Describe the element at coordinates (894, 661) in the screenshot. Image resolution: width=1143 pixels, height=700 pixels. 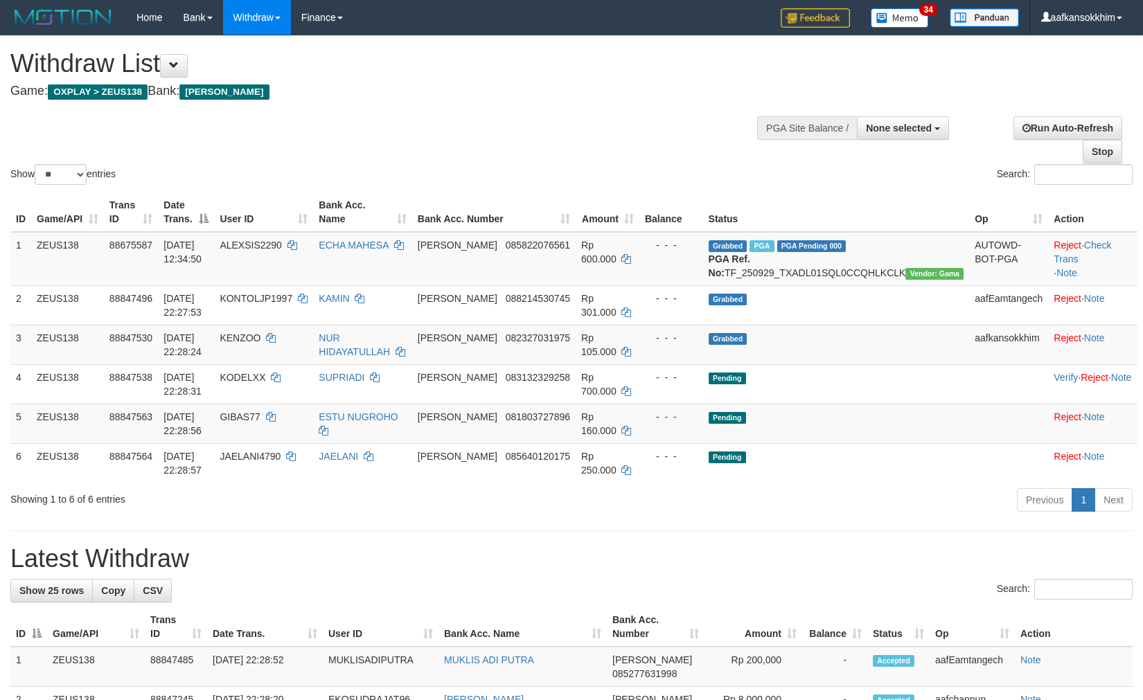
I see `span: Accepted` at that location.